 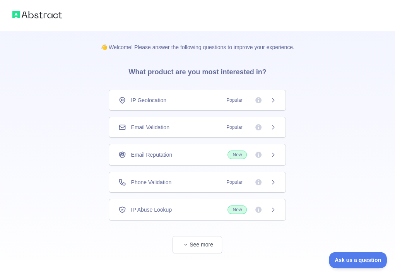 What do you see at coordinates (151, 182) in the screenshot?
I see `span: Phone Validation` at bounding box center [151, 182].